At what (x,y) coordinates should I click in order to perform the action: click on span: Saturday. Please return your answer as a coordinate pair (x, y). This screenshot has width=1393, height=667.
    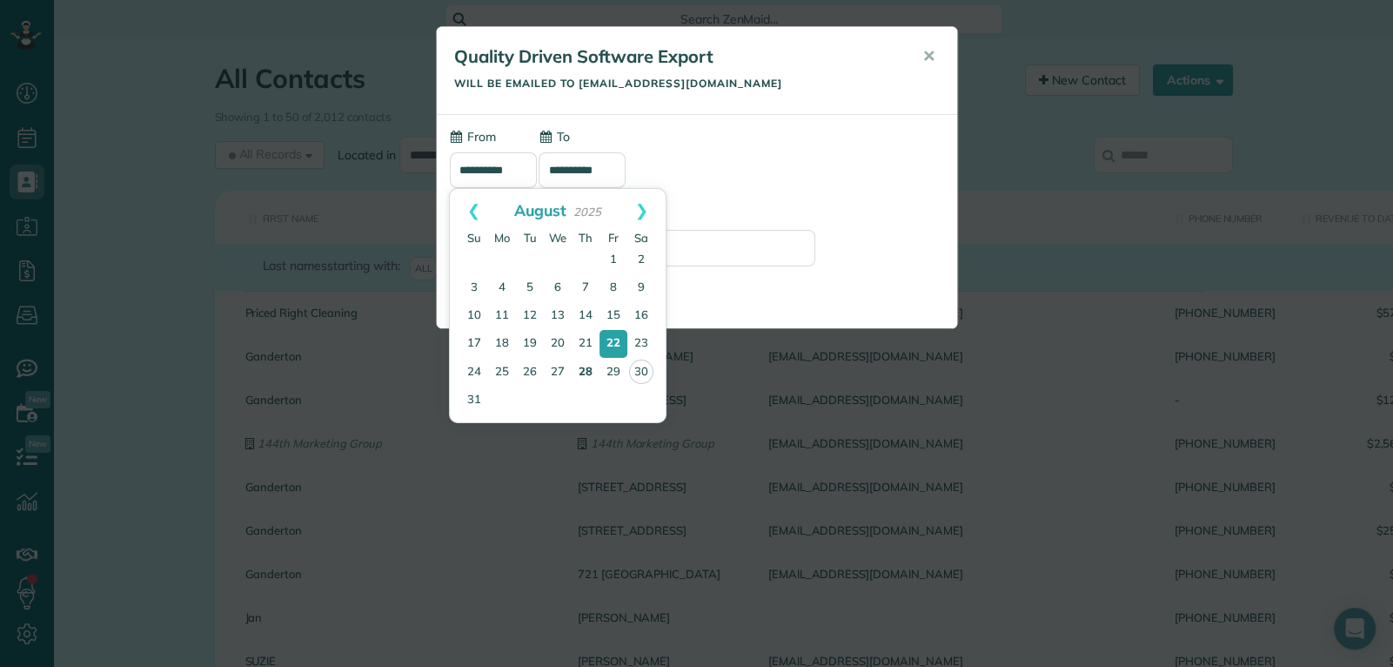
    Looking at the image, I should click on (641, 238).